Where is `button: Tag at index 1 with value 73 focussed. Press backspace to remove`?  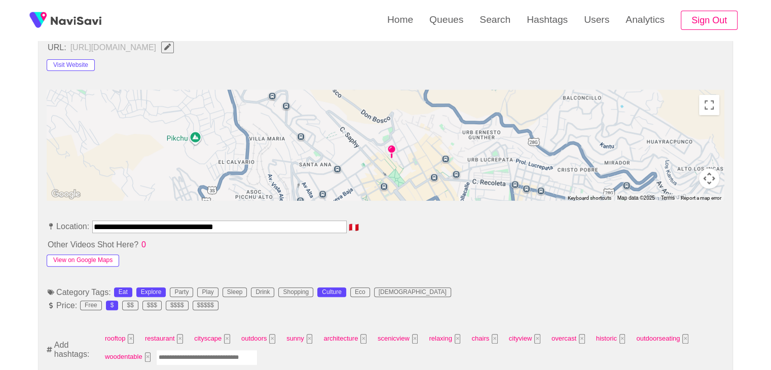 button: Tag at index 1 with value 73 focussed. Press backspace to remove is located at coordinates (180, 339).